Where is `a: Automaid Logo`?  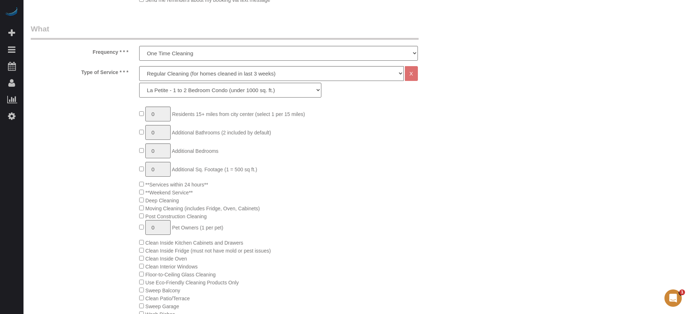
a: Automaid Logo is located at coordinates (12, 12).